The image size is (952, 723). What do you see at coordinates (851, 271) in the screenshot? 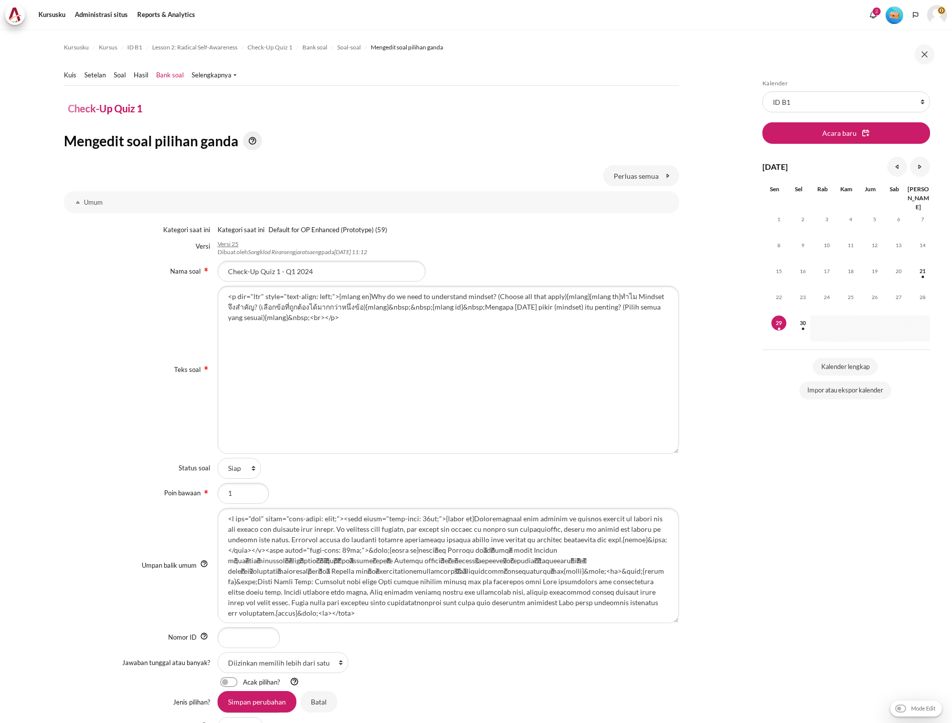
I see `span: 18` at bounding box center [851, 271].